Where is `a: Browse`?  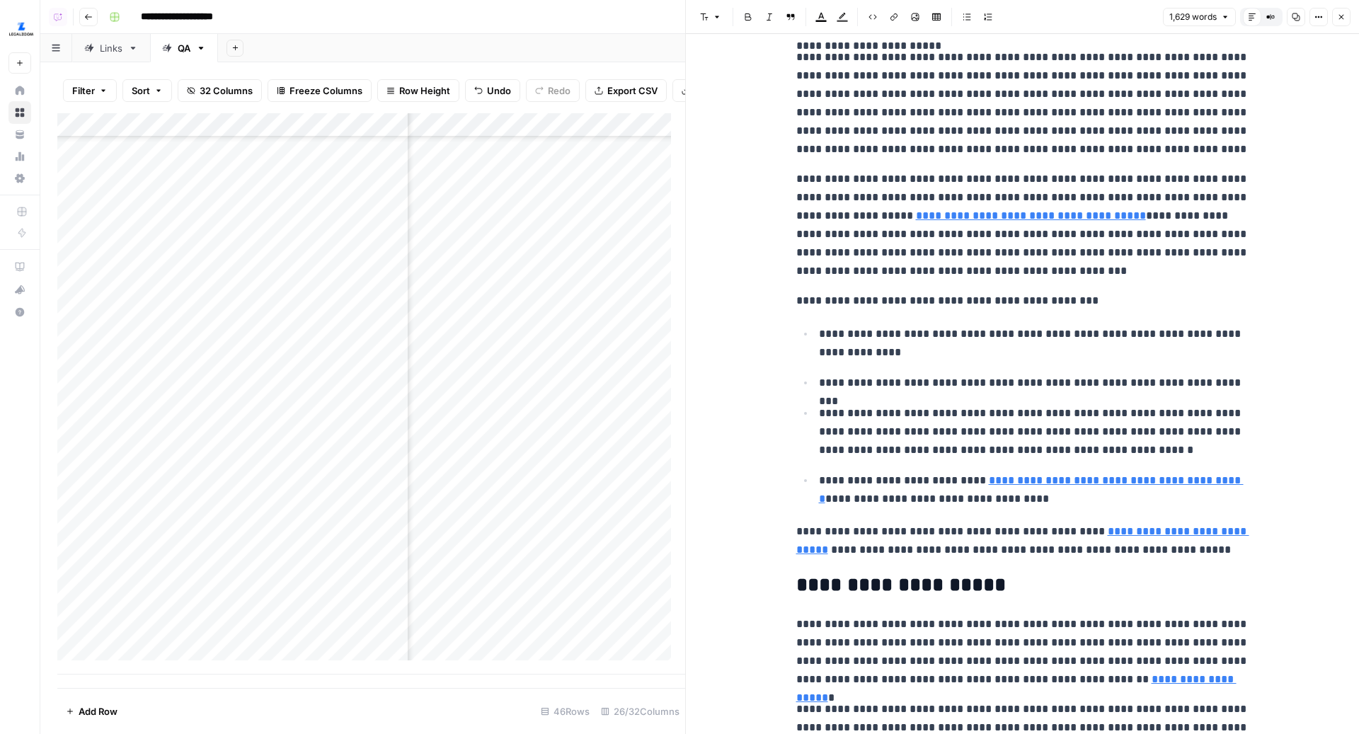
a: Browse is located at coordinates (20, 113).